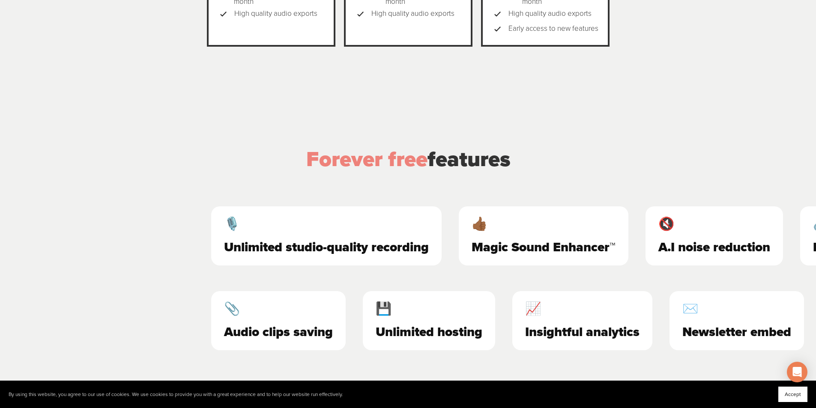 The height and width of the screenshot is (408, 816). What do you see at coordinates (320, 248) in the screenshot?
I see `span: Unlimited studio-quality recording` at bounding box center [320, 248].